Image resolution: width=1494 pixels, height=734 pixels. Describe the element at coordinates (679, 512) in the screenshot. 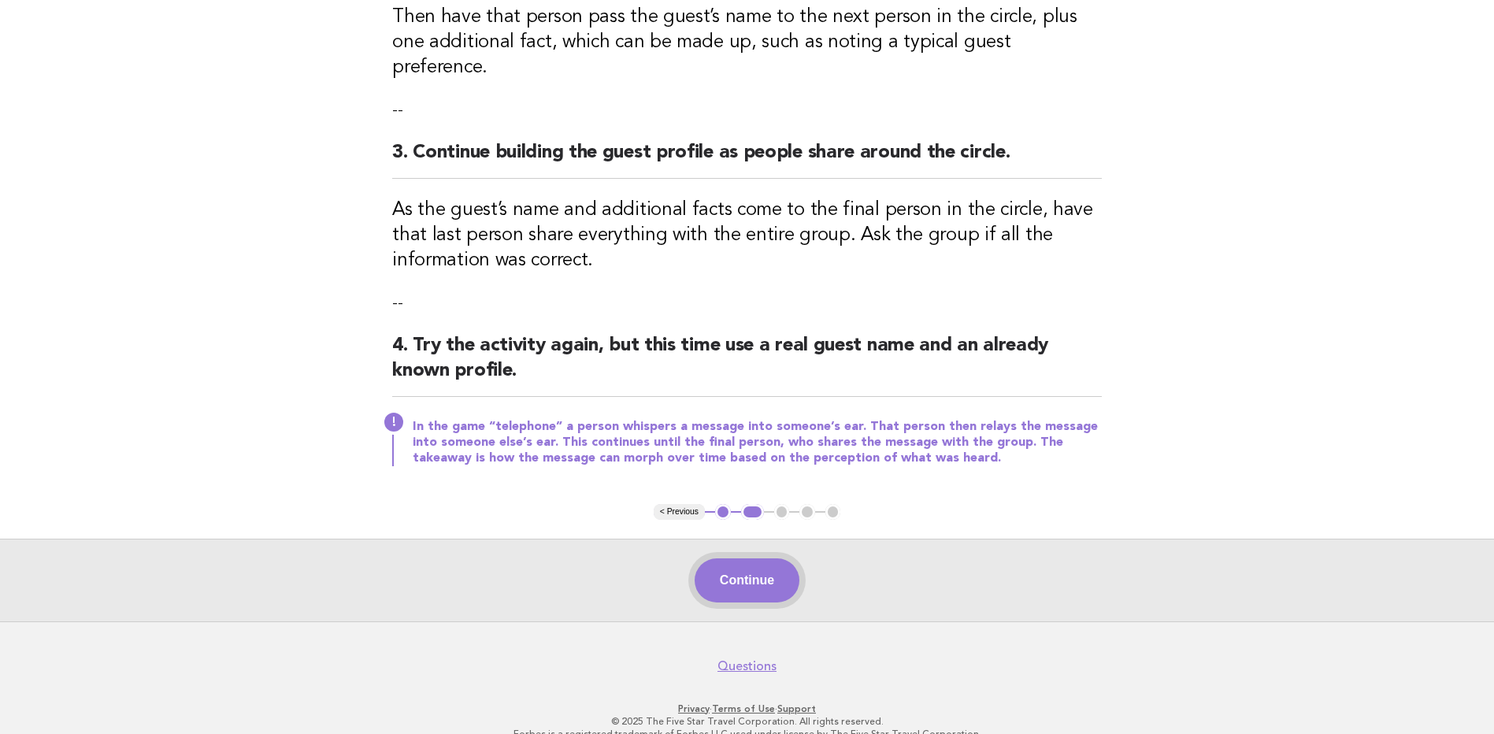

I see `button: < Previous` at that location.